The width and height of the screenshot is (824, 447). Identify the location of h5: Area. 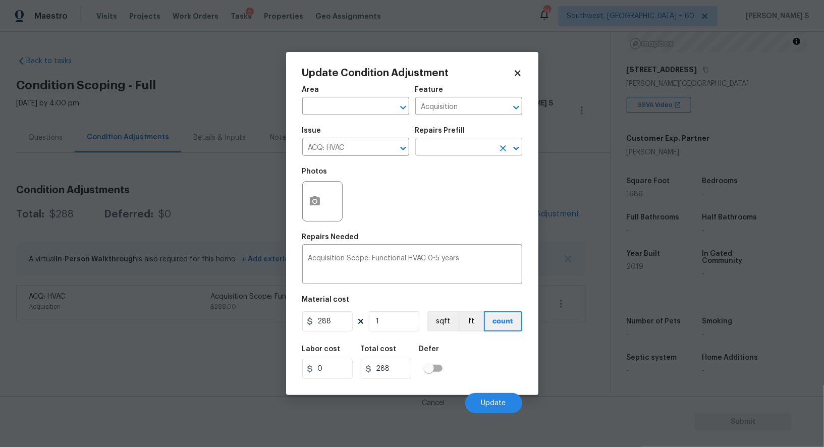
(311, 90).